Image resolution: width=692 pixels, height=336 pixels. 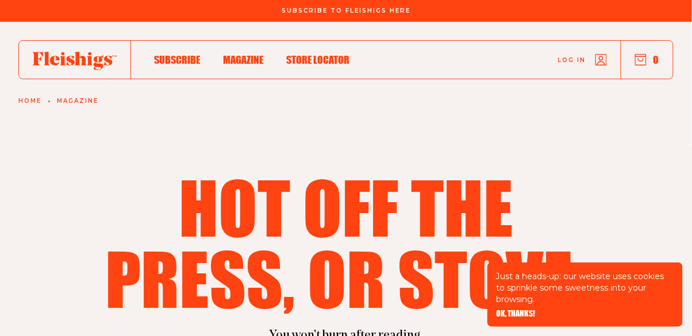 I want to click on button: OK, THANKS!, so click(x=516, y=314).